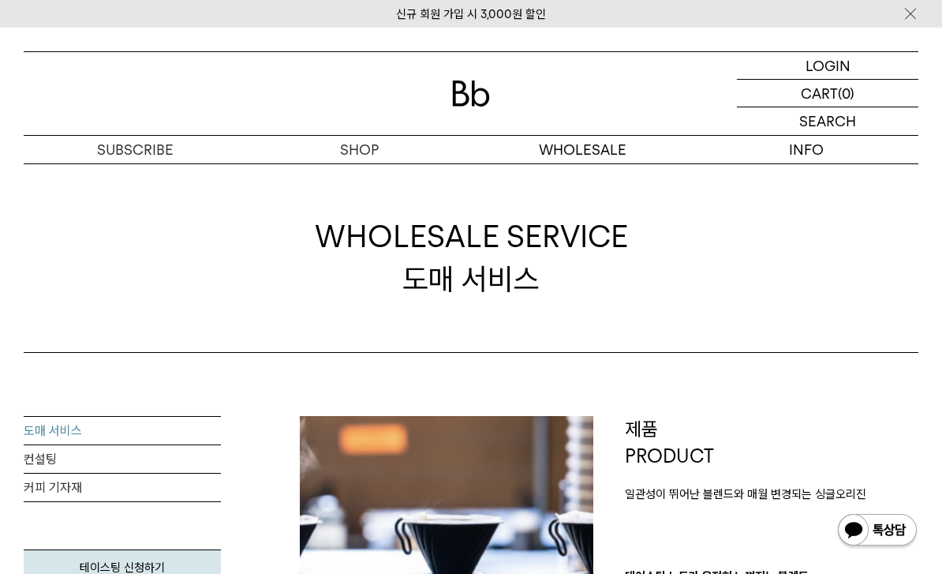 This screenshot has width=942, height=574. Describe the element at coordinates (136, 149) in the screenshot. I see `p: SUBSCRIBE` at that location.